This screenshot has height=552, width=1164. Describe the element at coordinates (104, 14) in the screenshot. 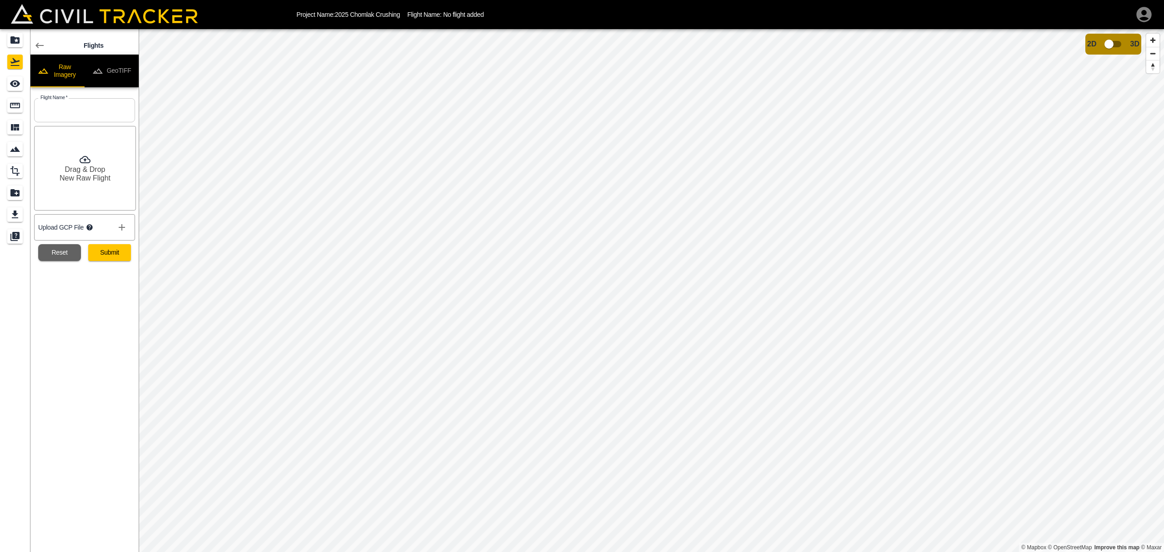

I see `img: Civil Tracker` at that location.